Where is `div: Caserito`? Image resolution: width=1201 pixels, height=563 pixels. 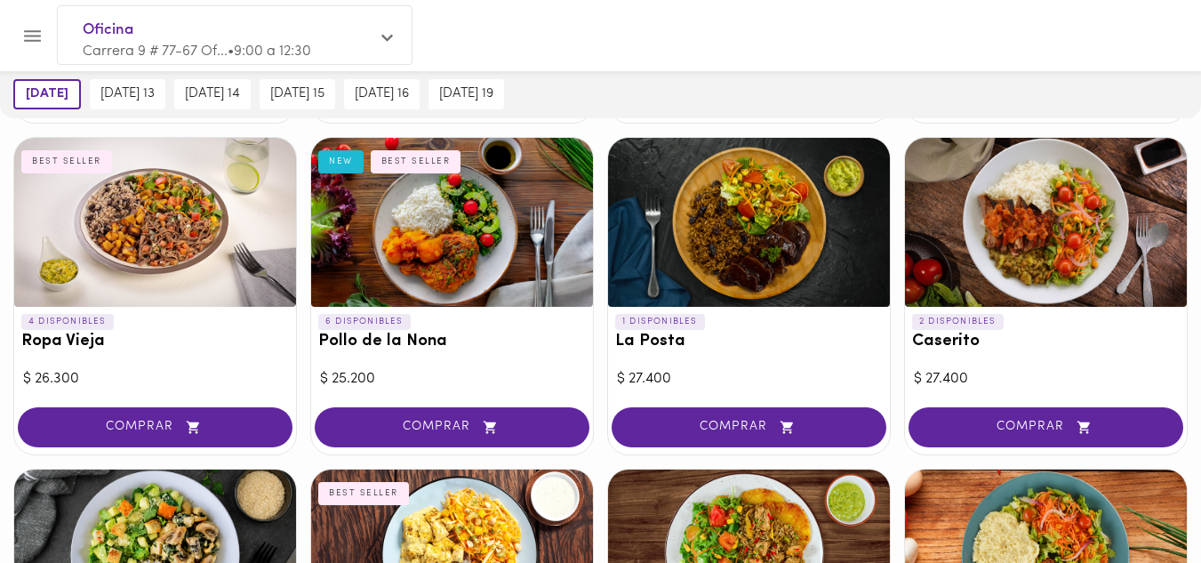
div: Caserito is located at coordinates (1045, 222).